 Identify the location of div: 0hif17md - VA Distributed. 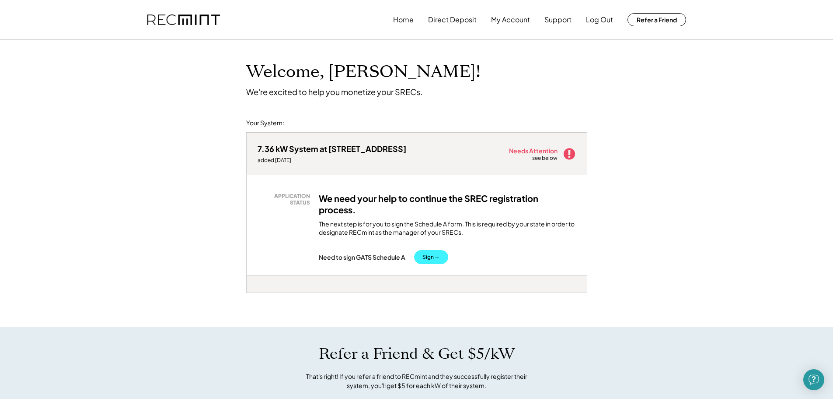
(261, 294).